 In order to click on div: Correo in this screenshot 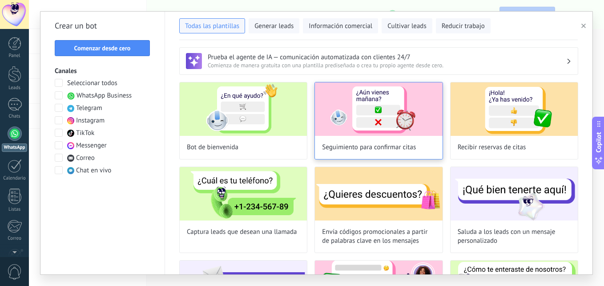, I will do `click(15, 238)`.